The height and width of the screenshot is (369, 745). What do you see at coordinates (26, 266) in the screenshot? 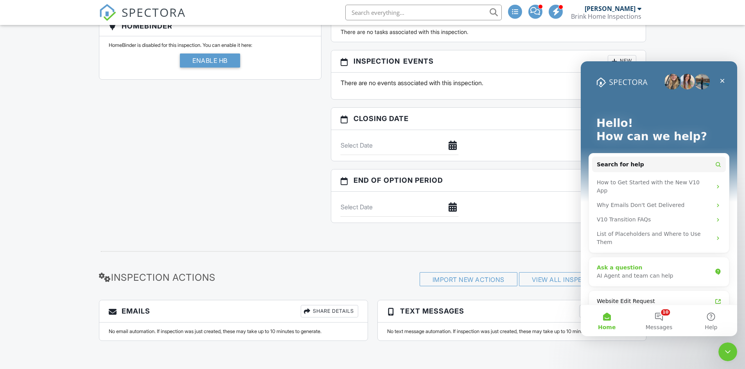
I see `span: Home` at bounding box center [26, 266].